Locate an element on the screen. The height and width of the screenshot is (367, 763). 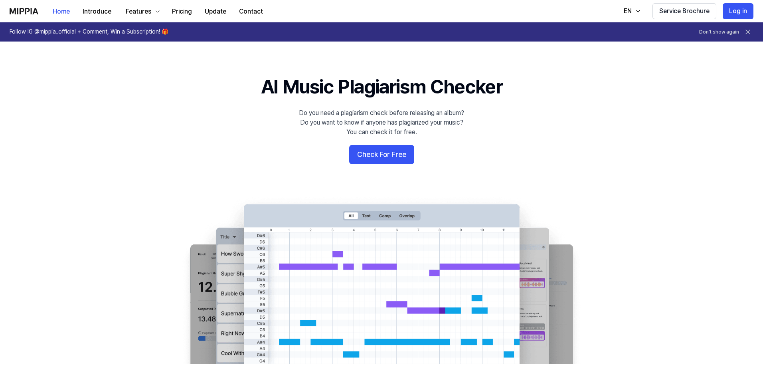
button: Features is located at coordinates (142, 12).